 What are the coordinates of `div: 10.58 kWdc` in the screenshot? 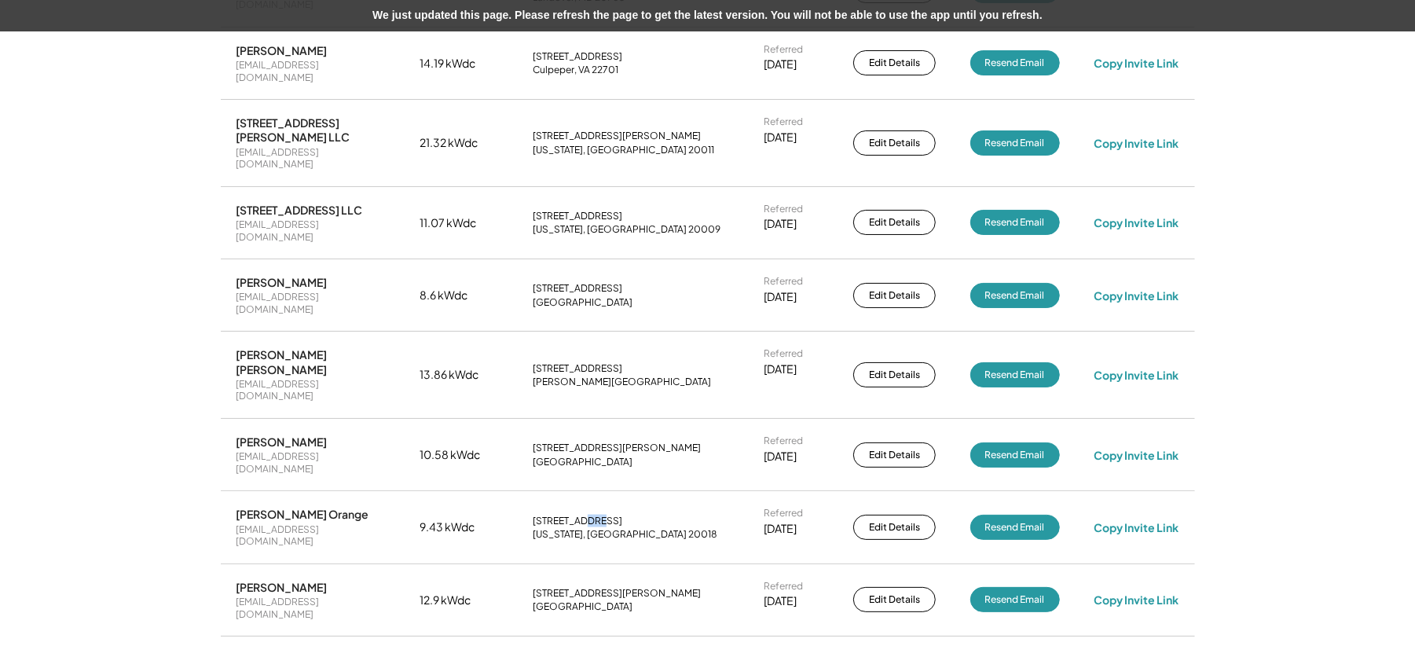 It's located at (459, 455).